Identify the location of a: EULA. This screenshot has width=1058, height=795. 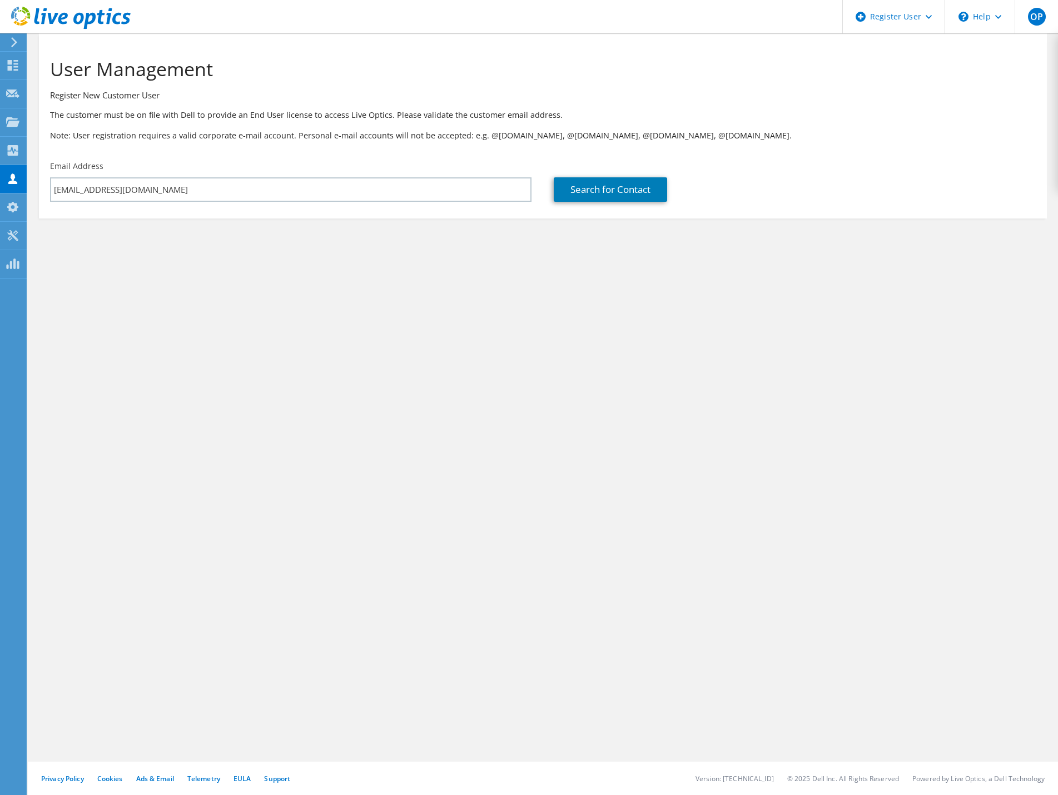
(242, 778).